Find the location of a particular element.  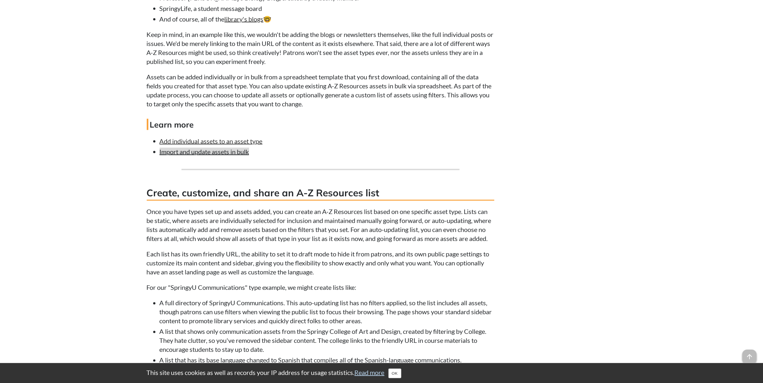

div: This site uses cookies as well as records your IP address for usage statistics. is located at coordinates (381, 373).